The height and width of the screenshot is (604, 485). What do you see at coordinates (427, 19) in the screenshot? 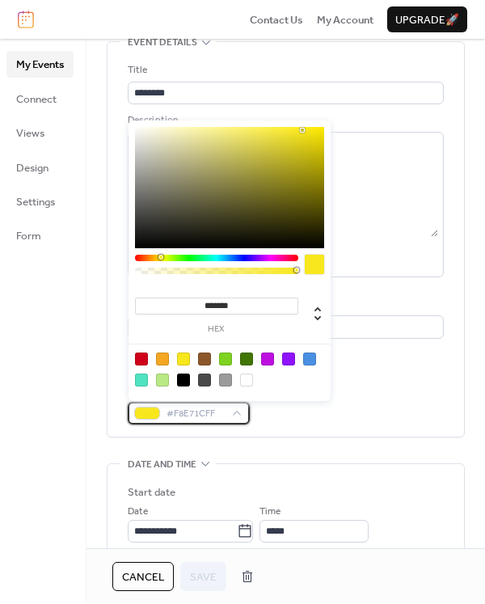
I see `button: Upgrade🚀` at bounding box center [427, 19].